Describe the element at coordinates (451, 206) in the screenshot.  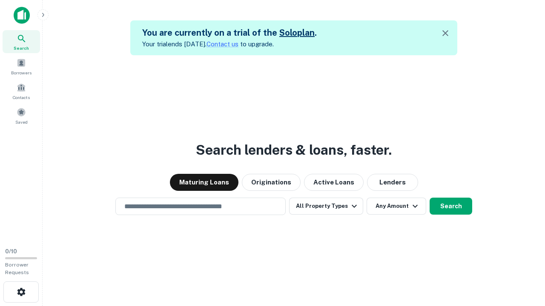
I see `button: Search` at that location.